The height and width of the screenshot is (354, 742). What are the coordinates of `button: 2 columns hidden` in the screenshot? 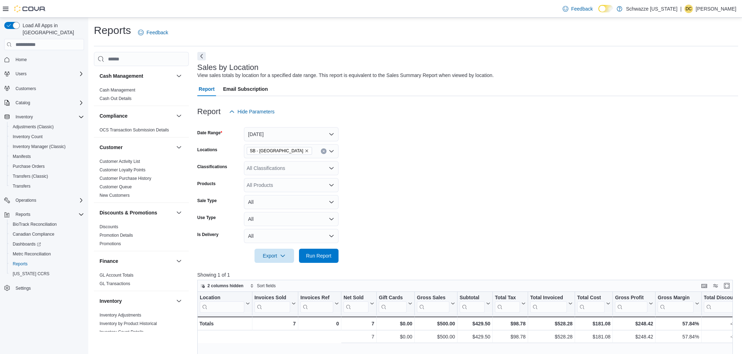 It's located at (222, 286).